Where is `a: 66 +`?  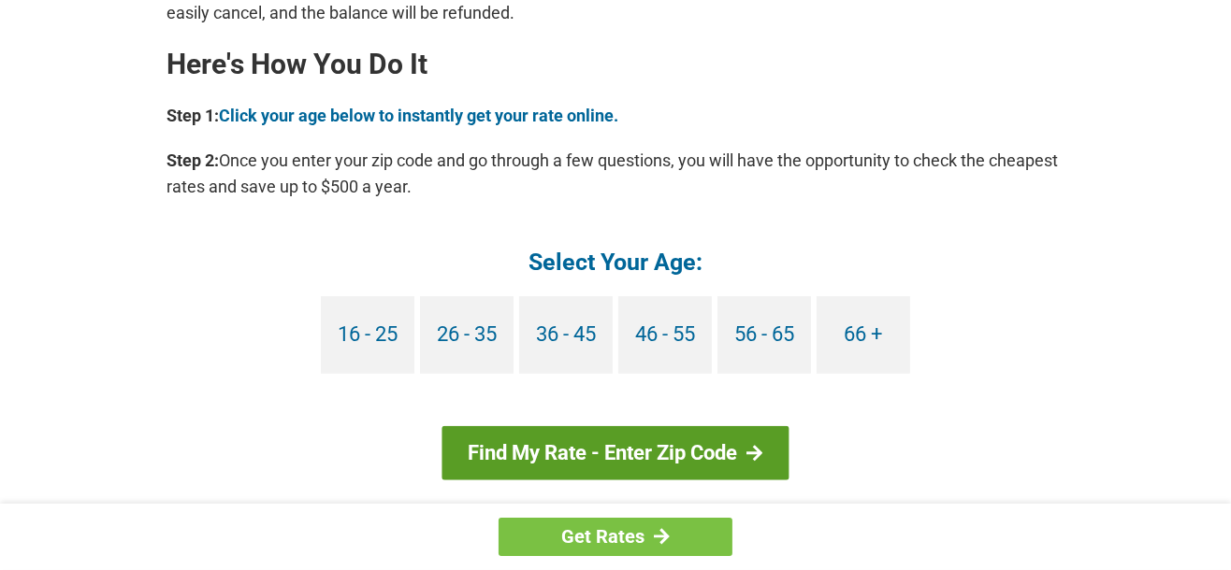 a: 66 + is located at coordinates (863, 335).